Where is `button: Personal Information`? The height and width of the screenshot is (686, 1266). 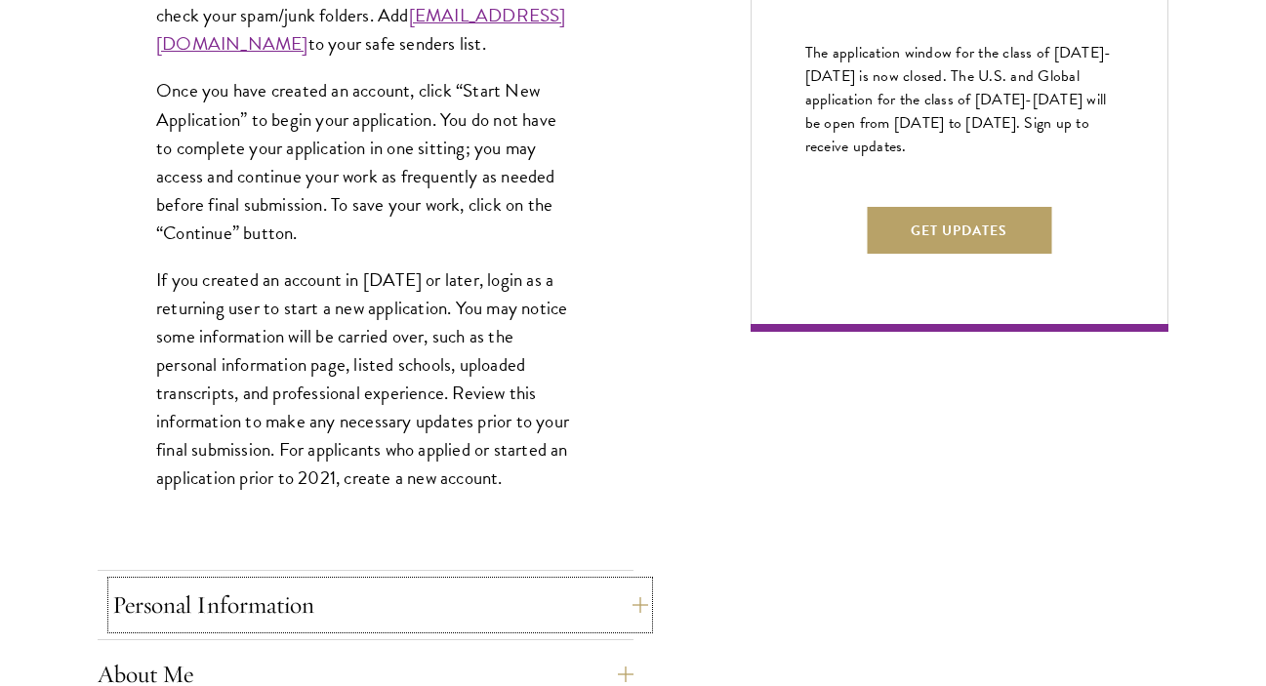 button: Personal Information is located at coordinates (380, 605).